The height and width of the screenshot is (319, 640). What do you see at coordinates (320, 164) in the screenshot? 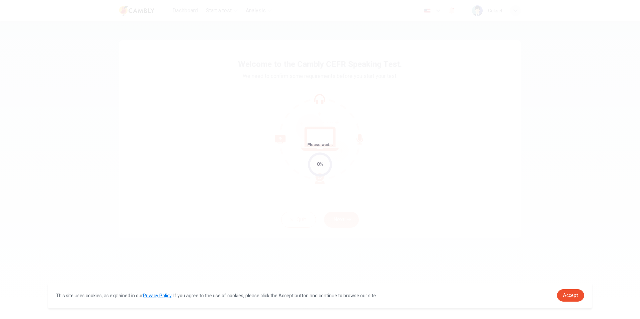
I see `div: 0%` at bounding box center [320, 164].